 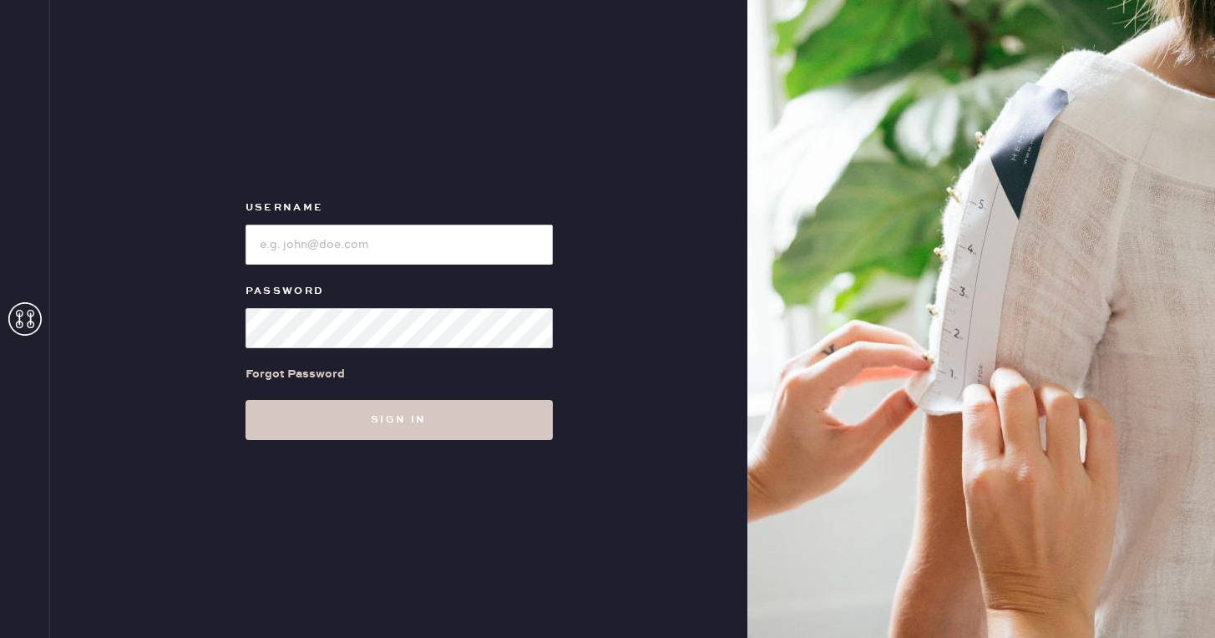 What do you see at coordinates (399, 208) in the screenshot?
I see `label: Username` at bounding box center [399, 208].